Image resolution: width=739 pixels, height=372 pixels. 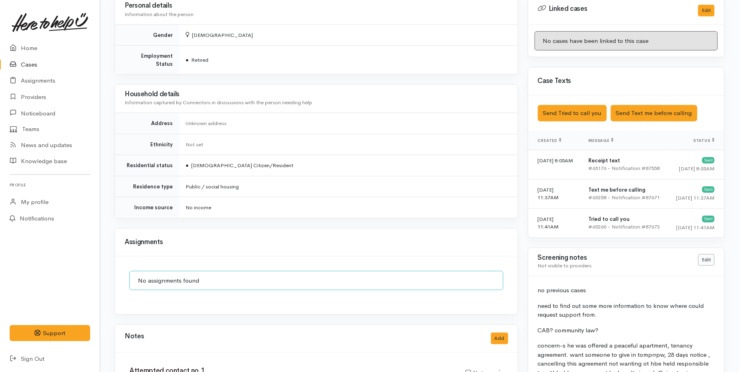 What do you see at coordinates (219, 102) in the screenshot?
I see `span: Information captured by Connectors in discussions with the person needing help` at bounding box center [219, 102].